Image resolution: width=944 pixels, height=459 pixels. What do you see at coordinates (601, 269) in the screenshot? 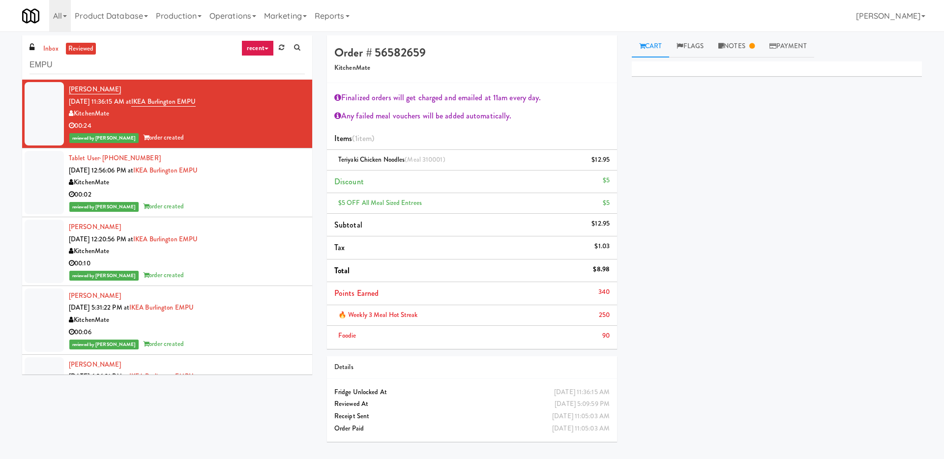
I see `div: $8.98` at bounding box center [601, 269].